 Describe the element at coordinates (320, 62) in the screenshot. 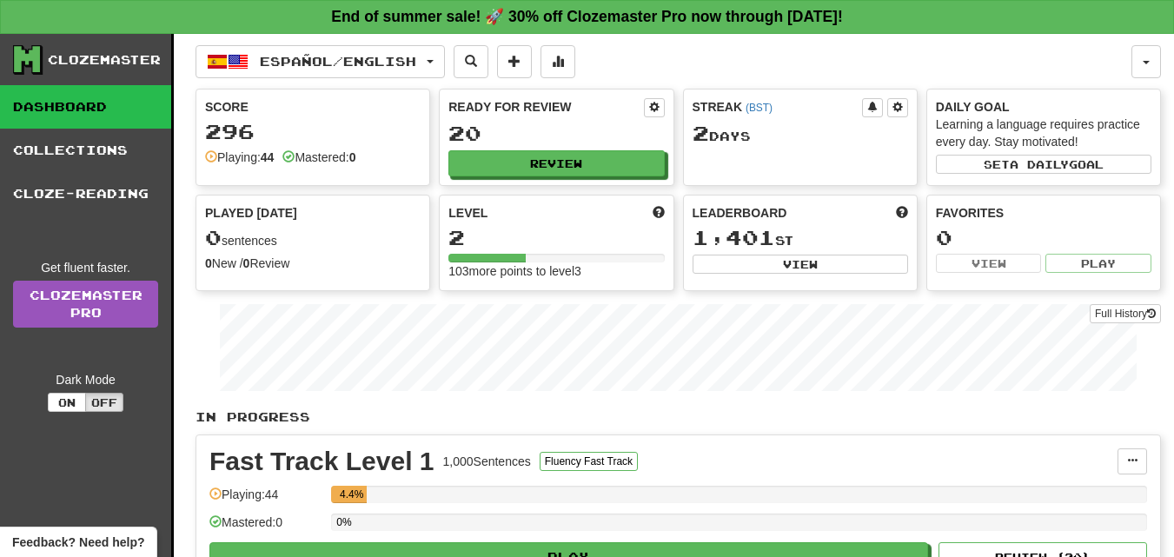

I see `button: Español/English` at that location.